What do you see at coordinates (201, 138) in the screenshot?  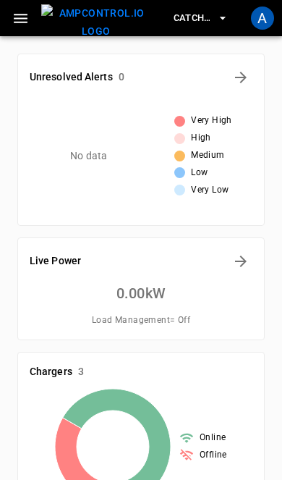 I see `span: High` at bounding box center [201, 138].